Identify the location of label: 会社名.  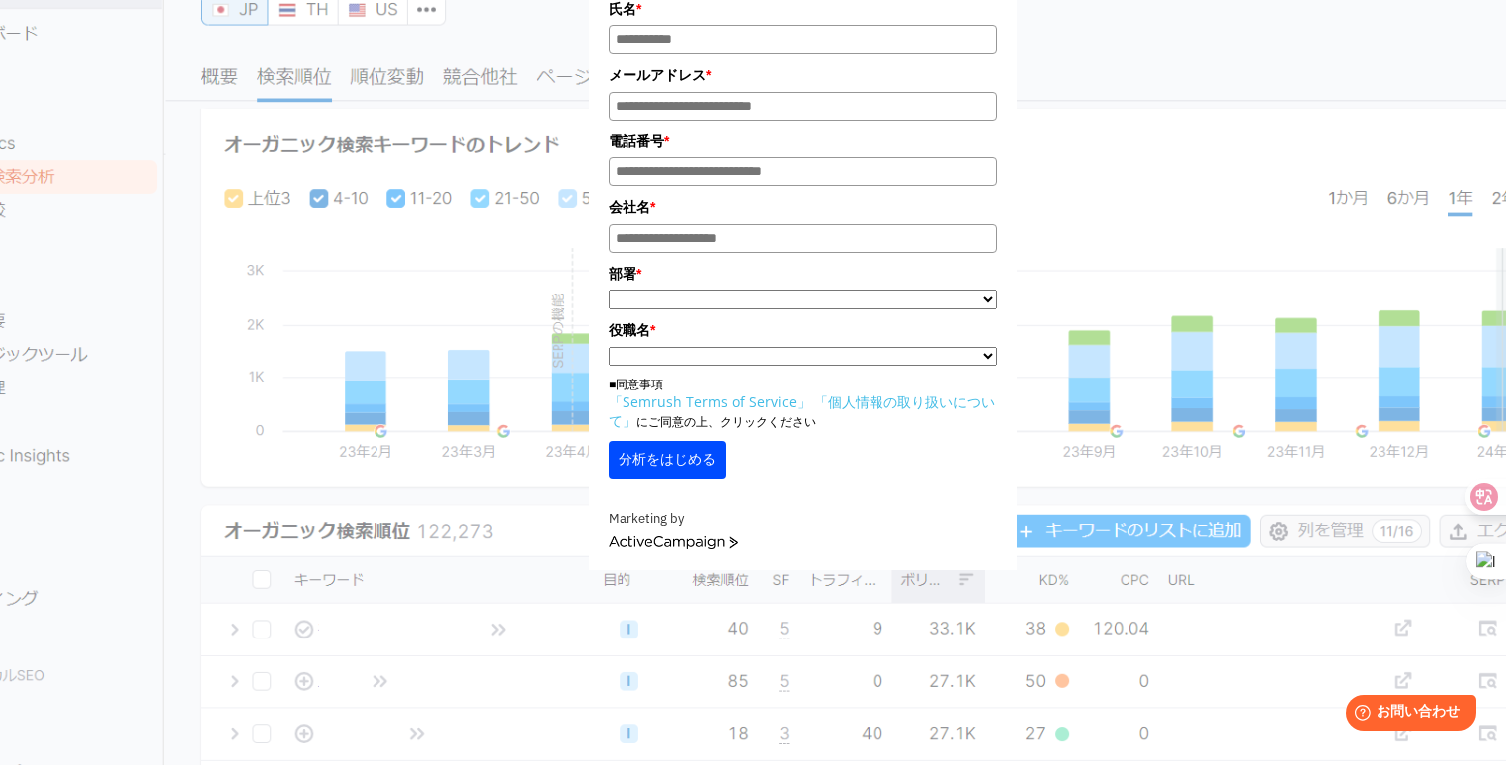
(803, 207).